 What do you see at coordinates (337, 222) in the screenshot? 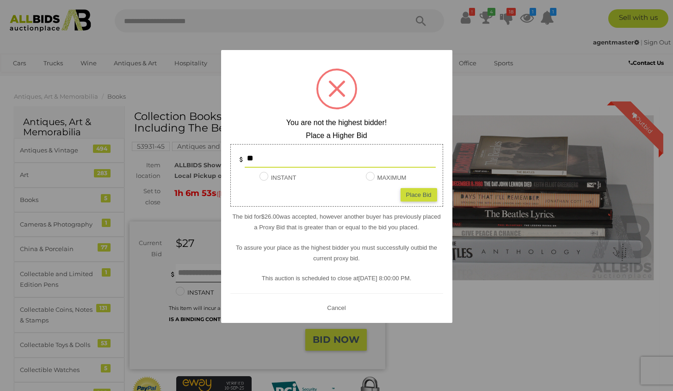
I see `p: The bid for was accepted, however another buyer has previously placed a Proxy Bid that is greater...` at bounding box center [337, 222].